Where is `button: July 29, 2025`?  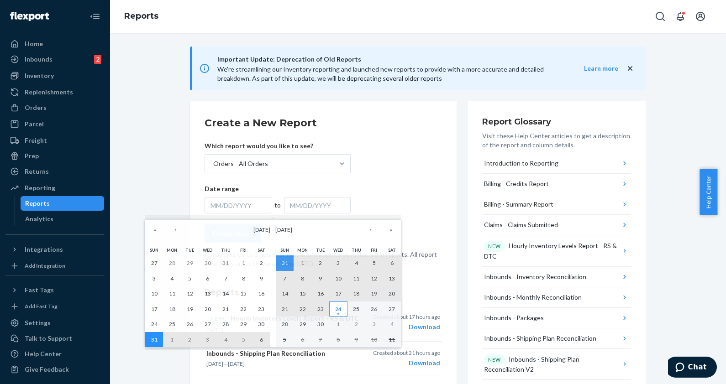
button: July 29, 2025 is located at coordinates (189, 263).